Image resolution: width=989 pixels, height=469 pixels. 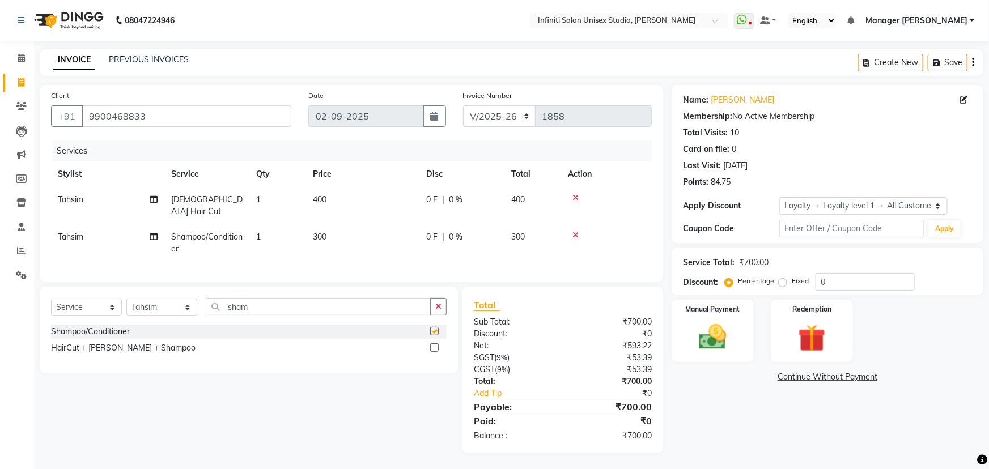 I want to click on label: Invoice Number, so click(x=487, y=96).